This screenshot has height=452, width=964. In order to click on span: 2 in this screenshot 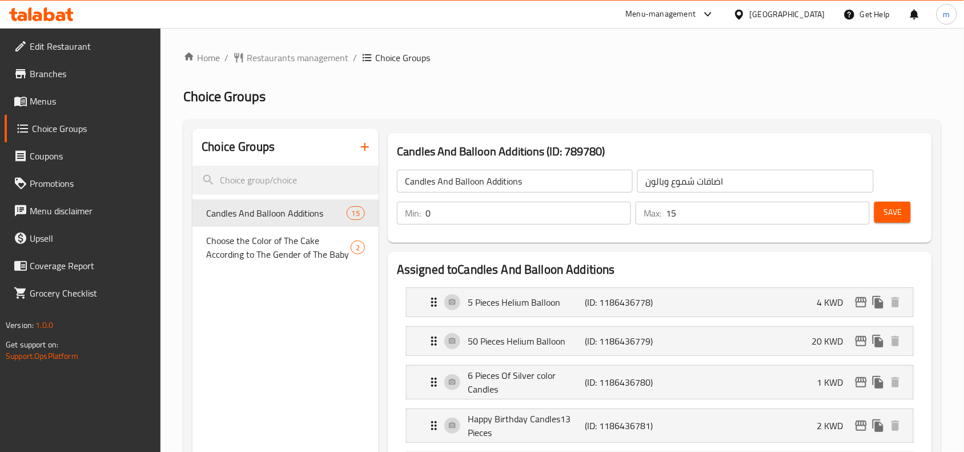, I will do `click(358, 247)`.